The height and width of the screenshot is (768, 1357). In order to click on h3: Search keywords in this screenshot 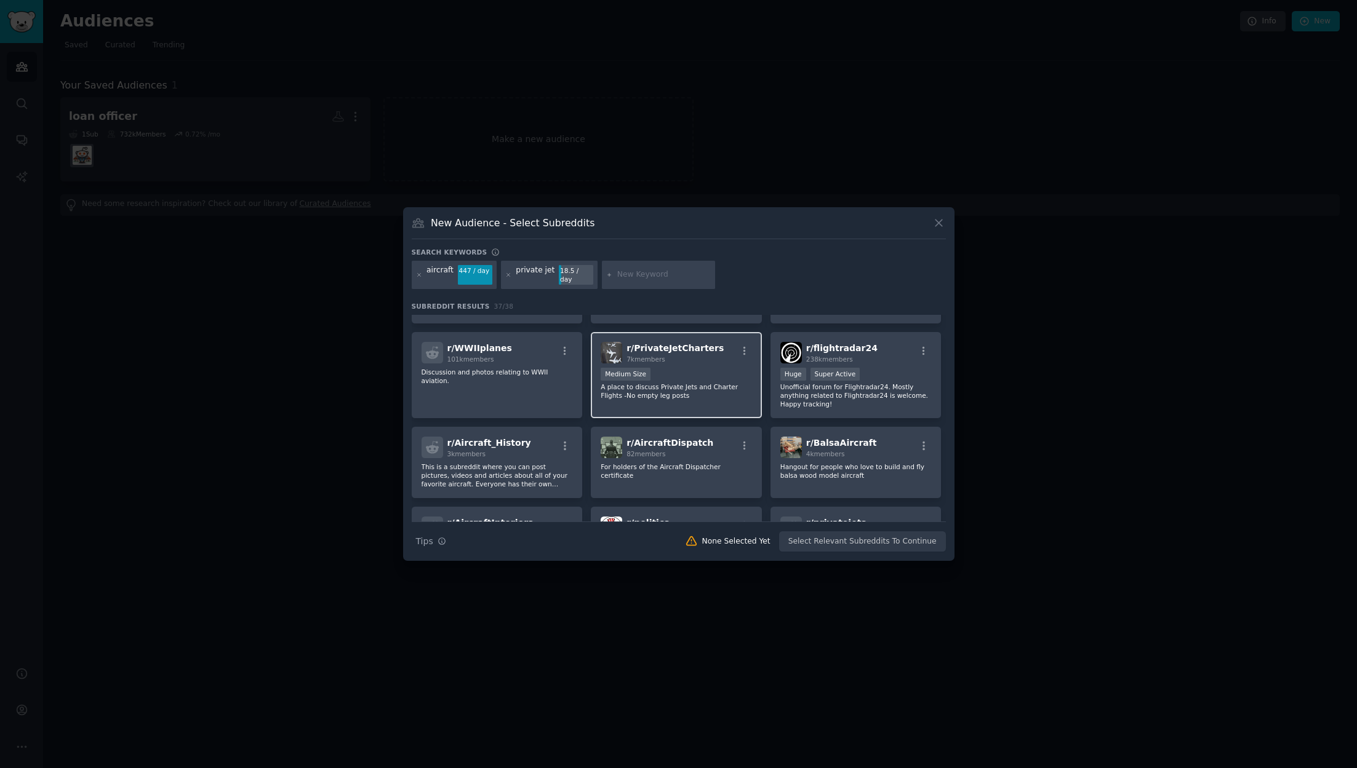, I will do `click(449, 252)`.